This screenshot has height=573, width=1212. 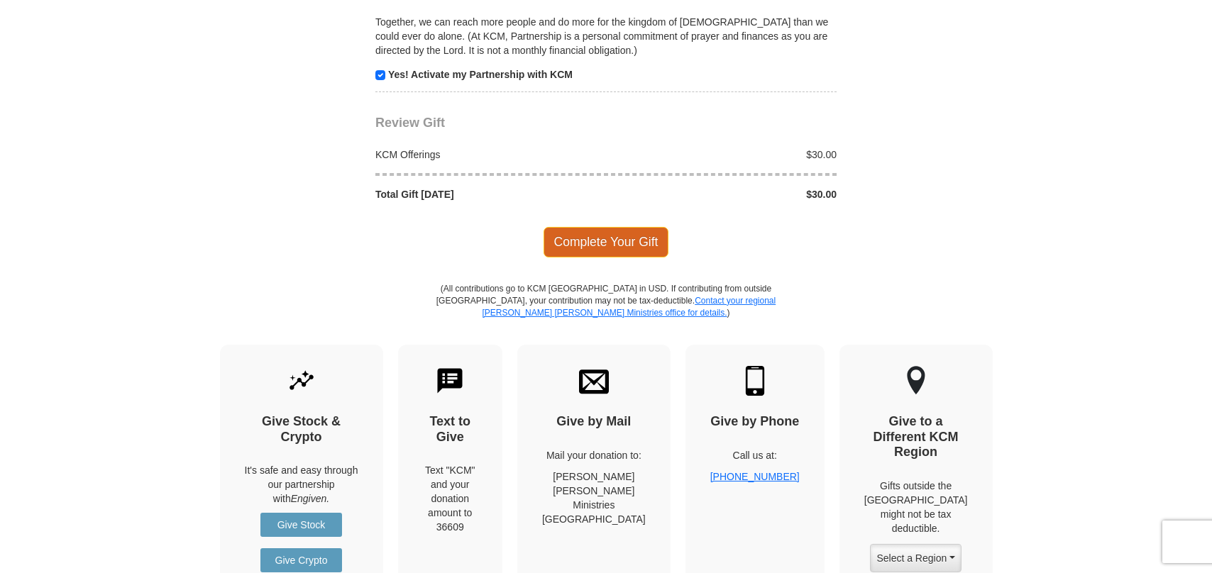 What do you see at coordinates (916, 437) in the screenshot?
I see `h4: Give to a Different KCM Region` at bounding box center [916, 437].